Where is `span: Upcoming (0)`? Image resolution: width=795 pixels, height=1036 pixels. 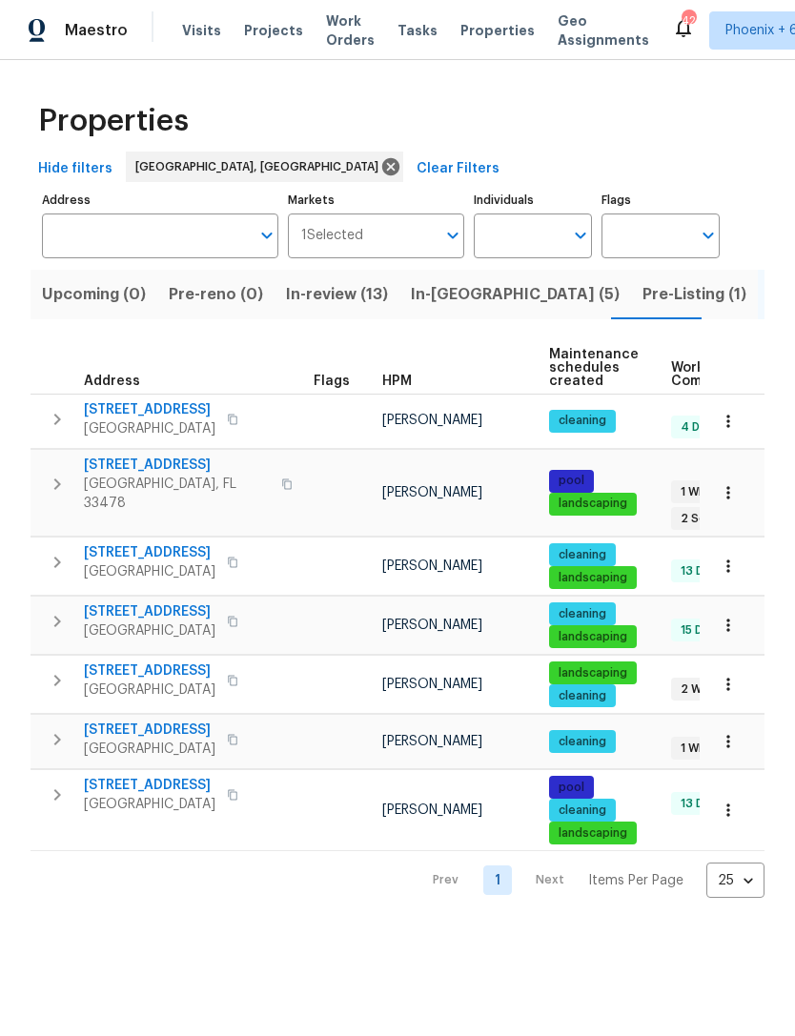 span: Upcoming (0) is located at coordinates (93, 295).